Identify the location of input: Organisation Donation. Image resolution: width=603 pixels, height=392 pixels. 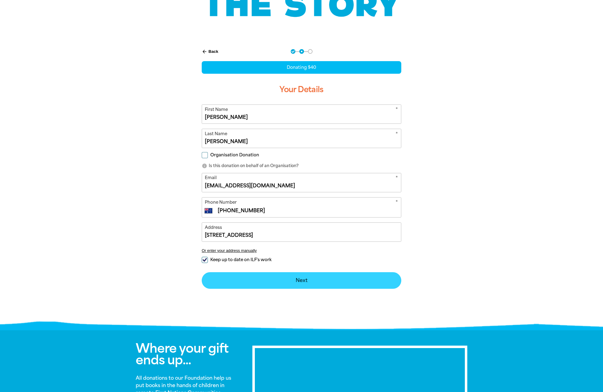
(205, 155).